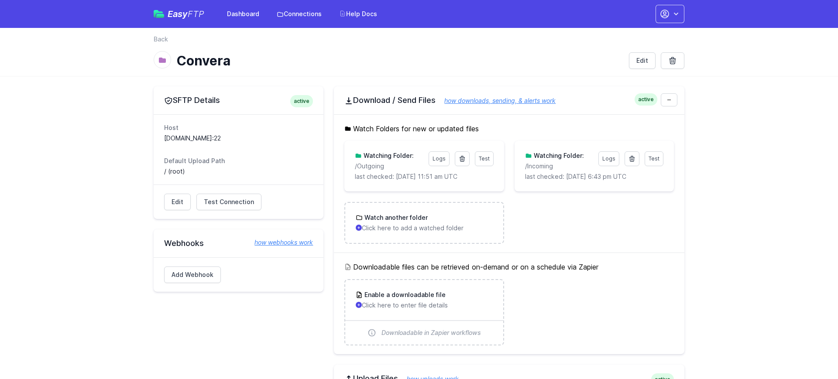 This screenshot has height=379, width=838. I want to click on p: /Outgoing, so click(389, 166).